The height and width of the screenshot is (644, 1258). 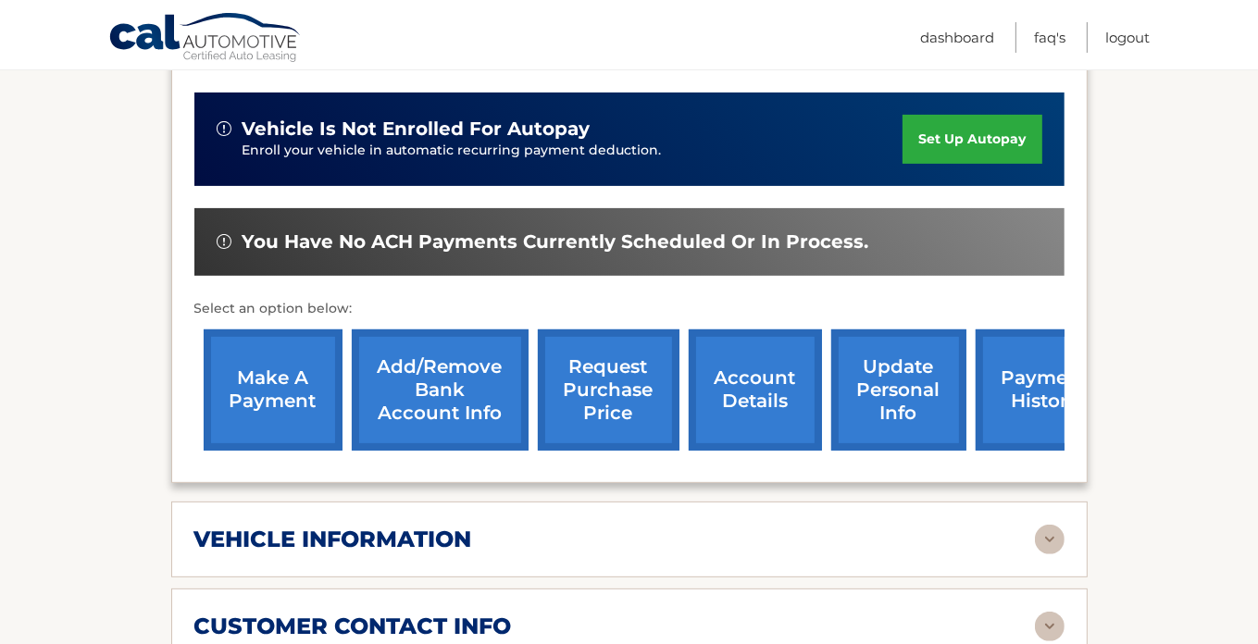 I want to click on a: account details, so click(x=756, y=390).